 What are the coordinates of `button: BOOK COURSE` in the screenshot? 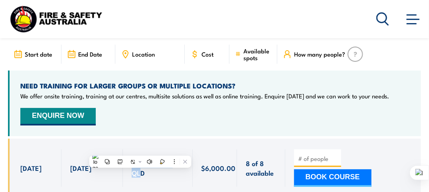 It's located at (332, 178).